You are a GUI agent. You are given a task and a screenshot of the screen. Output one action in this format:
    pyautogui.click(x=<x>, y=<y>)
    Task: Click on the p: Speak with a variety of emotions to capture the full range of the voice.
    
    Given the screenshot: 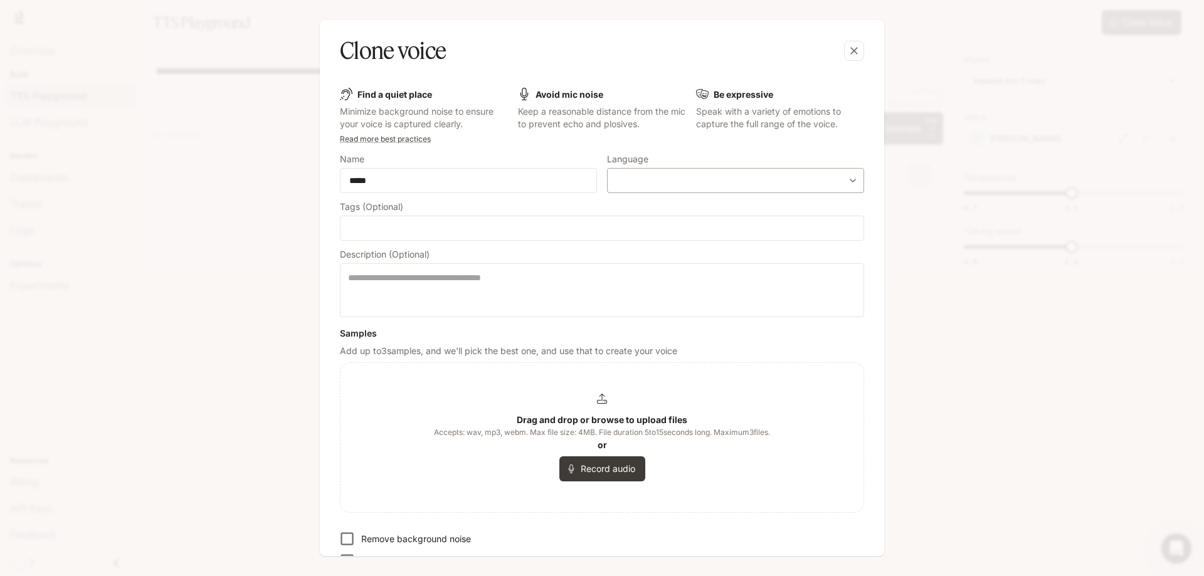 What is the action you would take?
    pyautogui.click(x=780, y=118)
    